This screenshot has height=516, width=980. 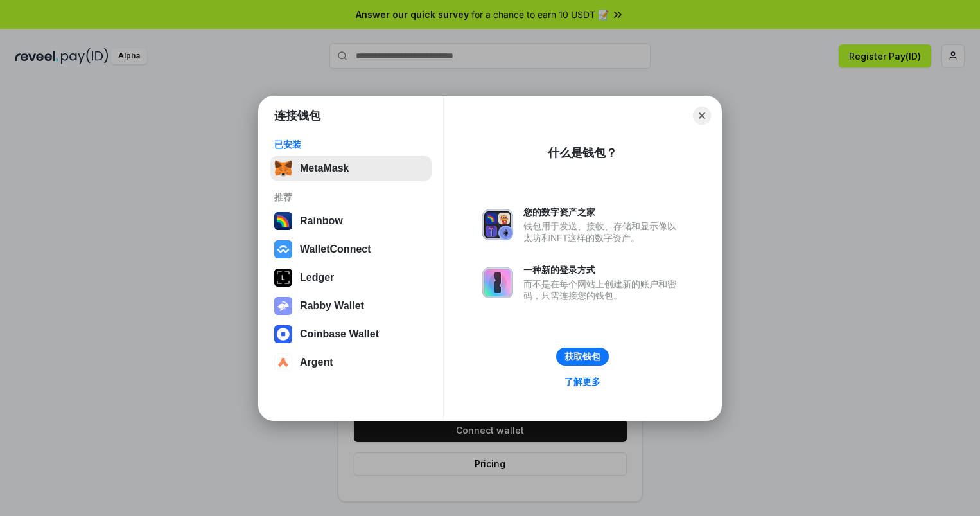 What do you see at coordinates (283, 221) in the screenshot?
I see `img: svg+xml,%3Csvg%20width%3D%22120%22%20height%3D%22120%22%20viewBox%3D%220%200%20120%20120%22%20fil...` at bounding box center [283, 221].